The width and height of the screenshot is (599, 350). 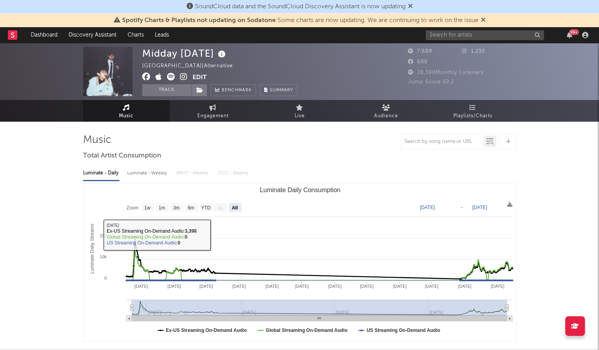 What do you see at coordinates (300, 190) in the screenshot?
I see `text: Luminate Daily Consumption` at bounding box center [300, 190].